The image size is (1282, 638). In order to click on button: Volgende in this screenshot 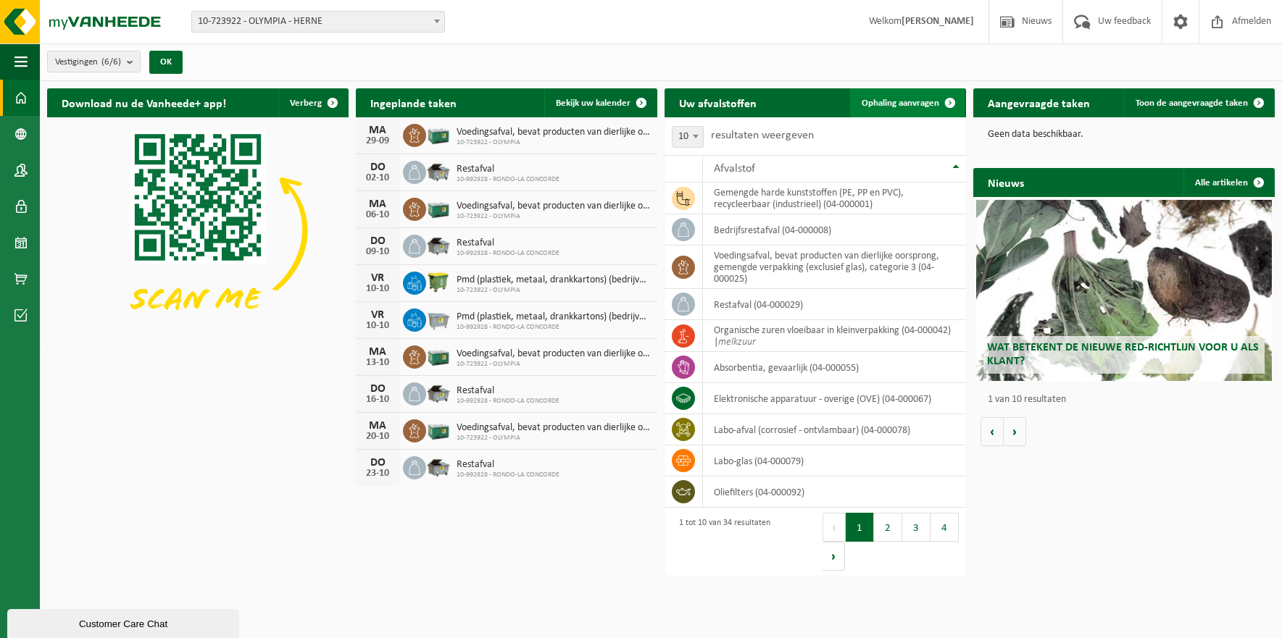, I will do `click(1014, 432)`.